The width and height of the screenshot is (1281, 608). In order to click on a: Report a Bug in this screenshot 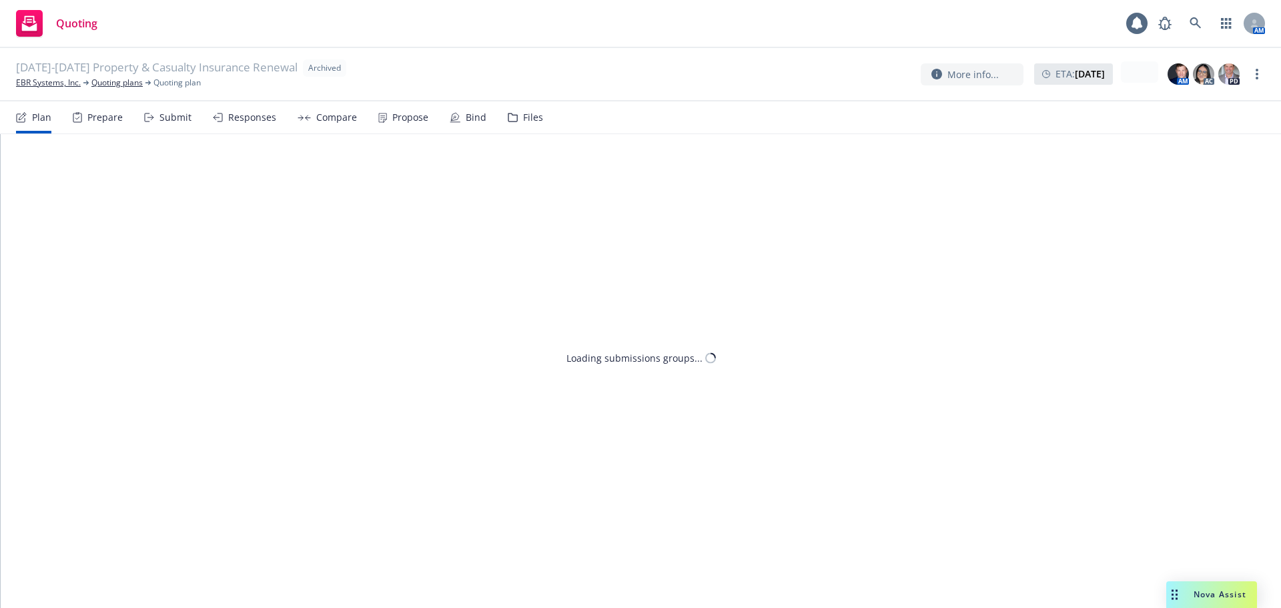, I will do `click(1165, 23)`.